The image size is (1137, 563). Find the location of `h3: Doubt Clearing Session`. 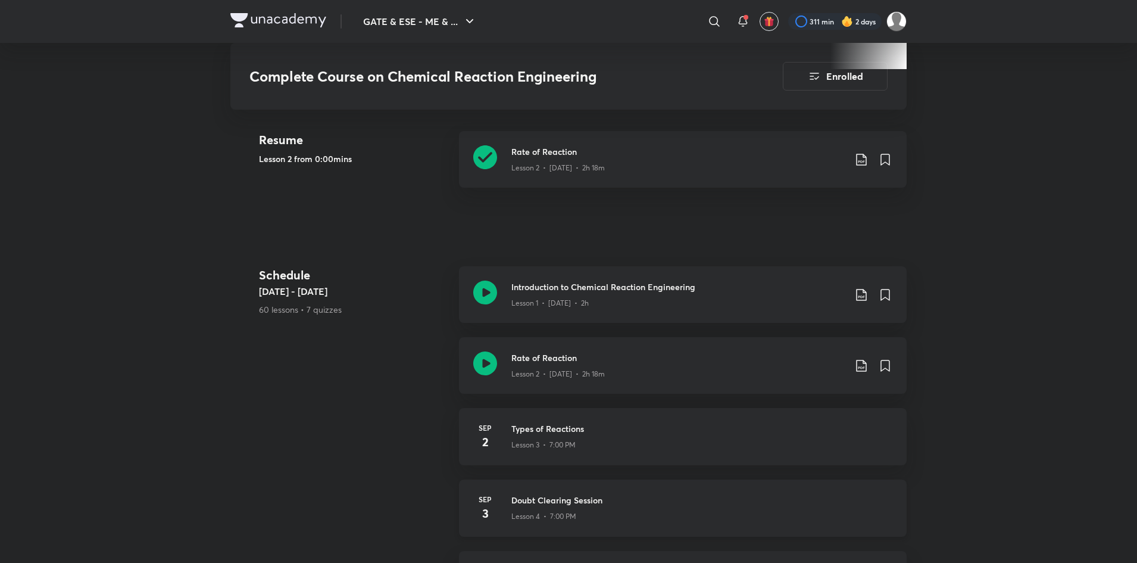

h3: Doubt Clearing Session is located at coordinates (702, 499).